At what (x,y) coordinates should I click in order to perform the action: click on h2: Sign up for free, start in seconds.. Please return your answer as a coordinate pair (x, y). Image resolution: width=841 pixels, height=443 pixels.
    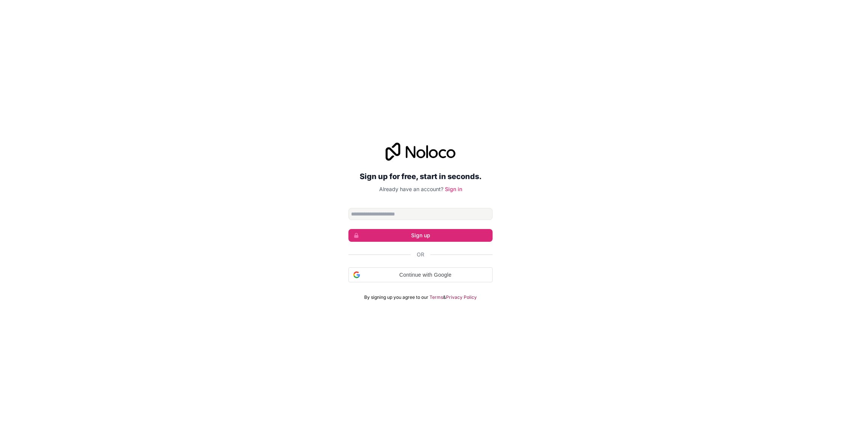
    Looking at the image, I should click on (421, 177).